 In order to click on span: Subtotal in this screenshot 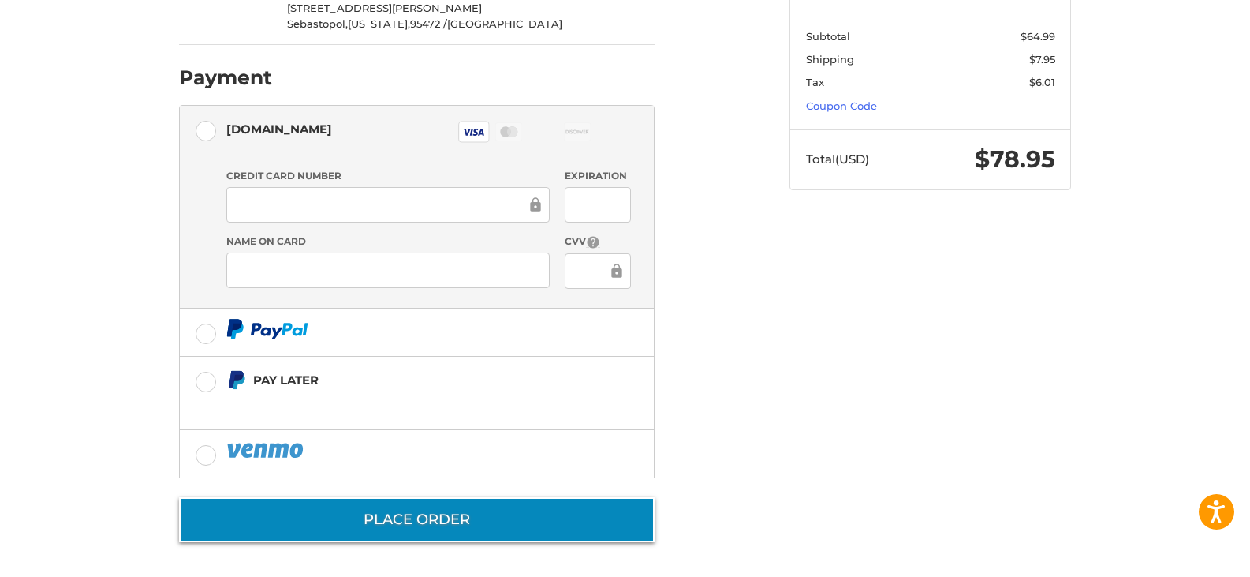, I will do `click(828, 36)`.